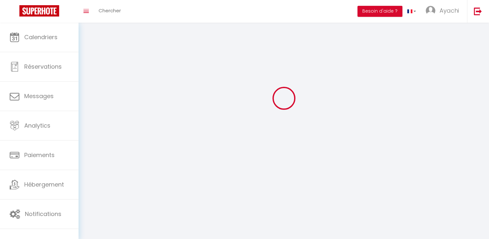  What do you see at coordinates (478, 11) in the screenshot?
I see `img: logout` at bounding box center [478, 11].